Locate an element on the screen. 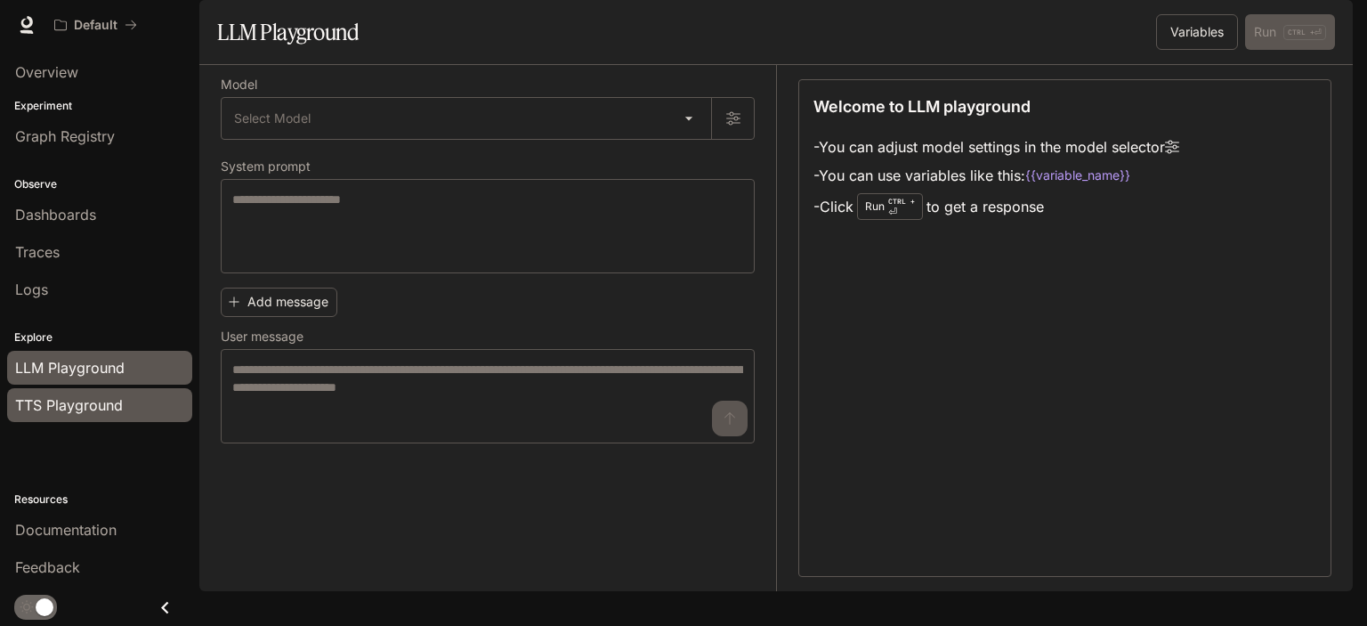 Image resolution: width=1367 pixels, height=626 pixels. li: - Click to get a response is located at coordinates (996, 207).